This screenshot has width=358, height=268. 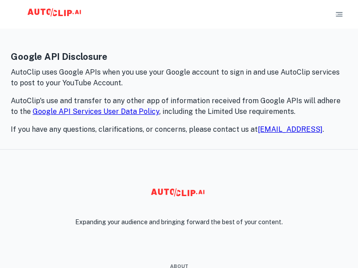 What do you see at coordinates (178, 222) in the screenshot?
I see `p: Expanding your audience and bringing forward the best of your content.` at bounding box center [178, 222].